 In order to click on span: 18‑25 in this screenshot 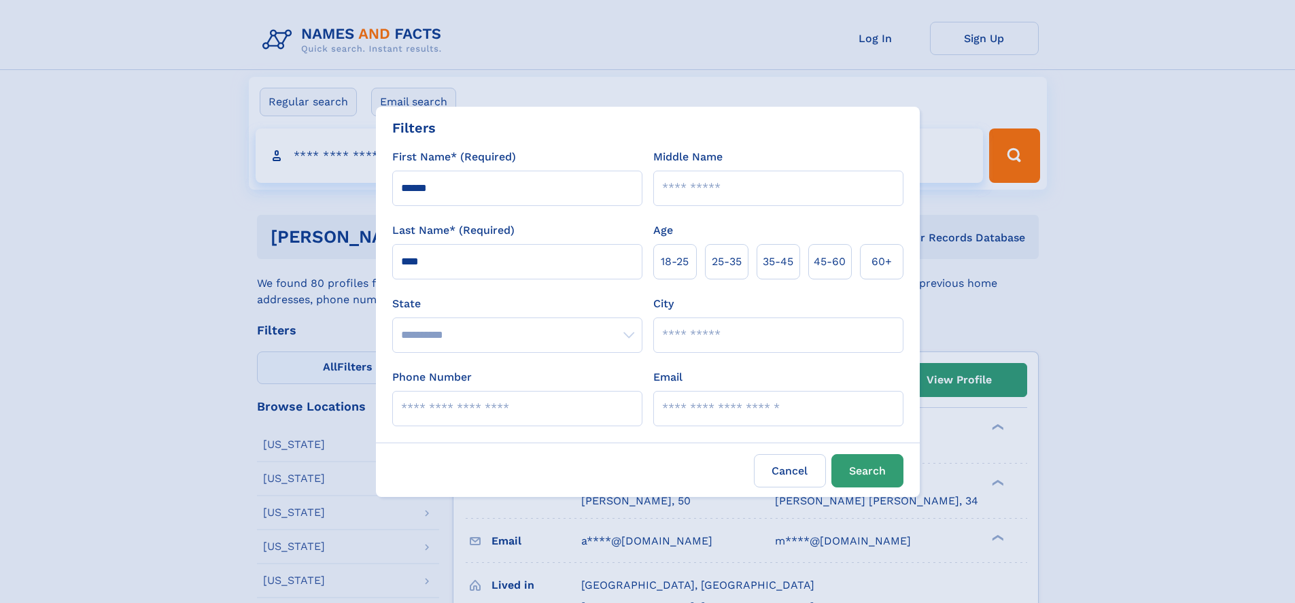, I will do `click(674, 262)`.